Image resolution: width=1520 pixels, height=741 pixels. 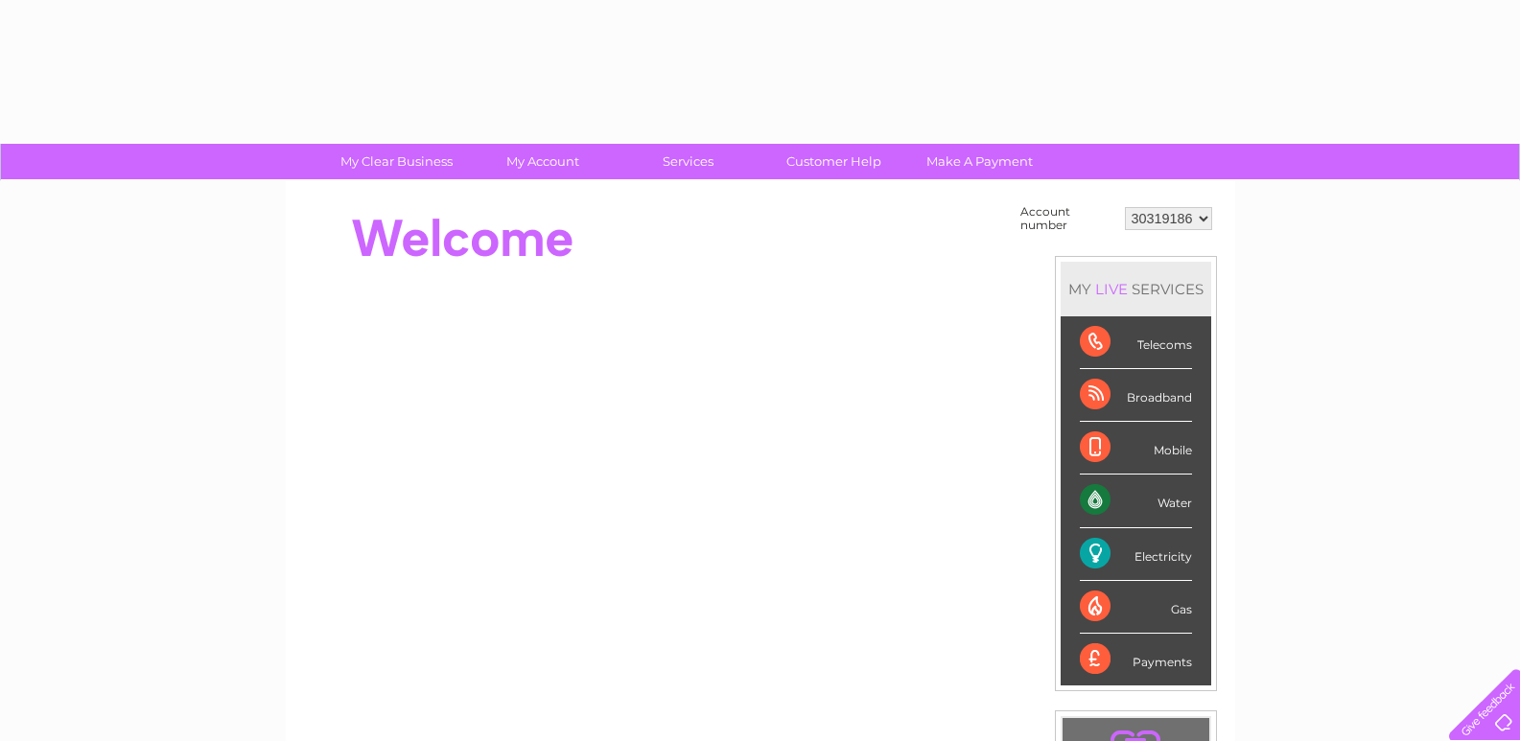 What do you see at coordinates (1135, 500) in the screenshot?
I see `div: Water` at bounding box center [1135, 500].